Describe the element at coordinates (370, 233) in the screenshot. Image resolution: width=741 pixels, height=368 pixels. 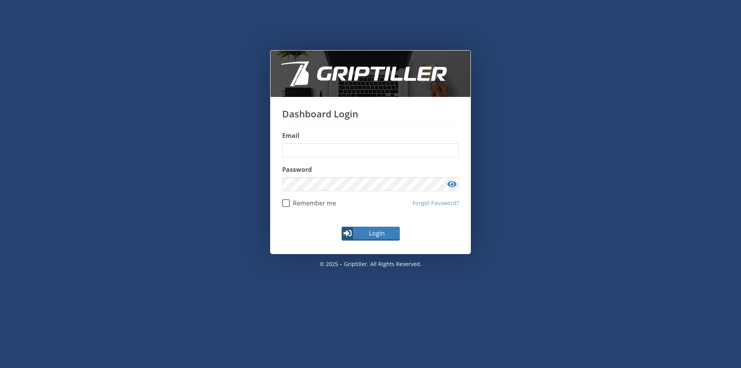
I see `button: Login` at that location.